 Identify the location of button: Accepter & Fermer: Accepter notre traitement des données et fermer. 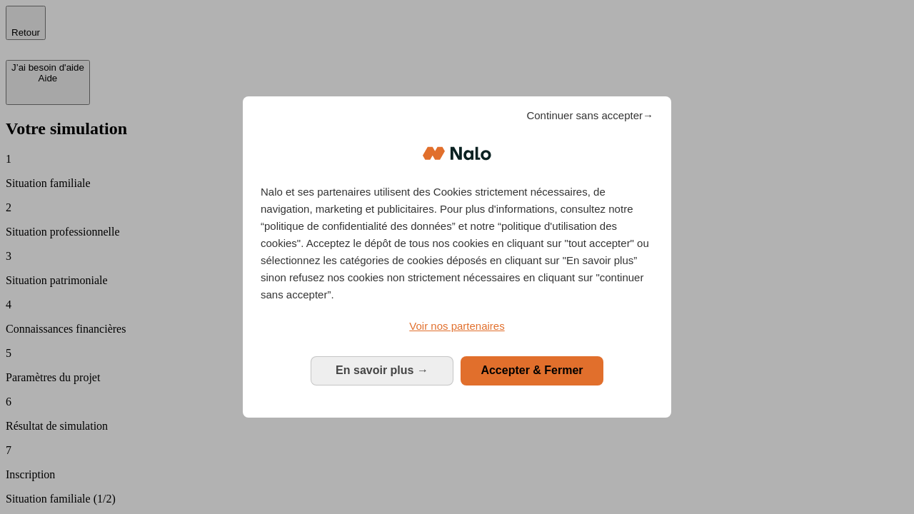
(532, 371).